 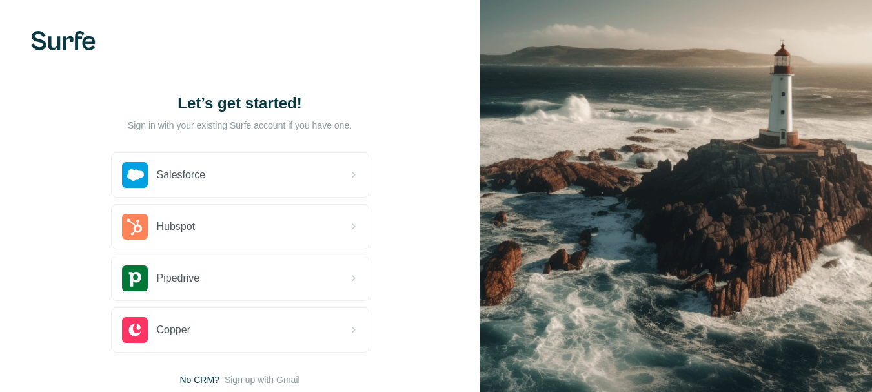 What do you see at coordinates (199, 379) in the screenshot?
I see `span: No CRM?` at bounding box center [199, 379].